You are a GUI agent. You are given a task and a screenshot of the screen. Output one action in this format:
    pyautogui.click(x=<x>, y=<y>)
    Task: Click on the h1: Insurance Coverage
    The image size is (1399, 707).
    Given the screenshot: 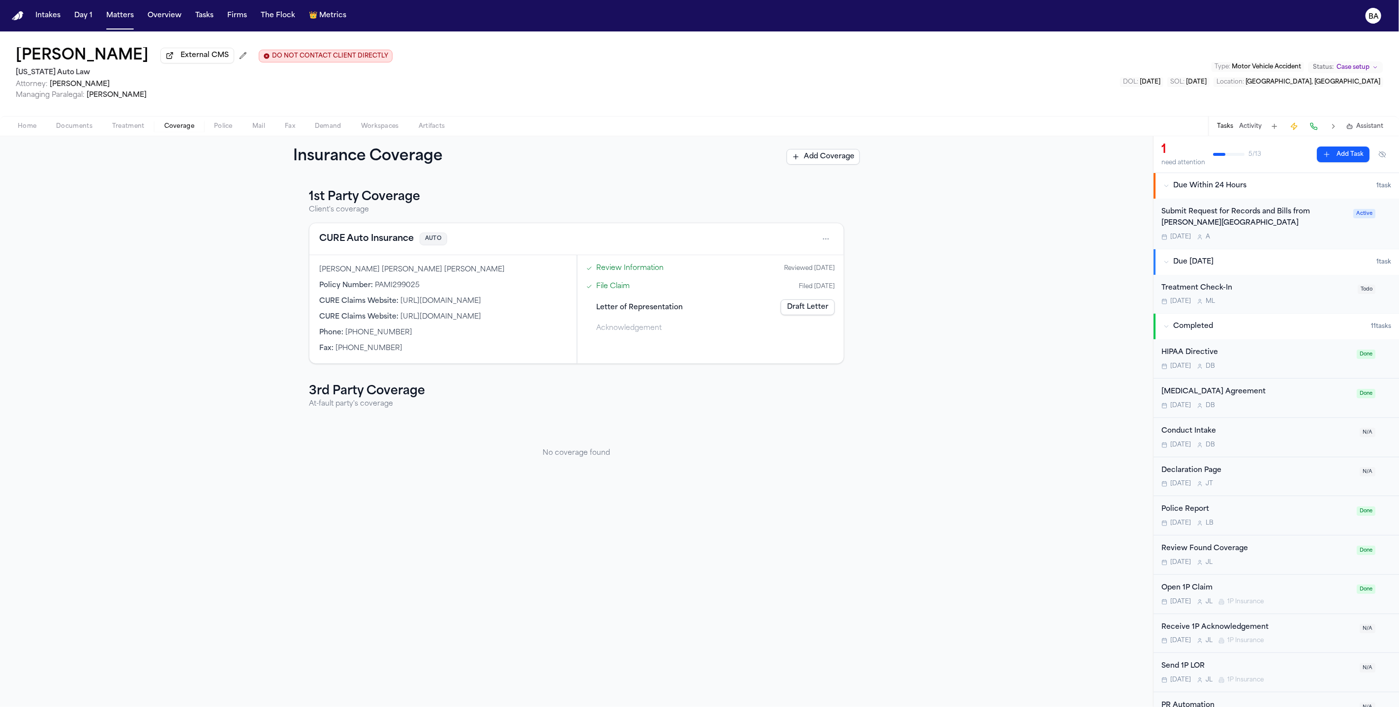 What is the action you would take?
    pyautogui.click(x=379, y=157)
    